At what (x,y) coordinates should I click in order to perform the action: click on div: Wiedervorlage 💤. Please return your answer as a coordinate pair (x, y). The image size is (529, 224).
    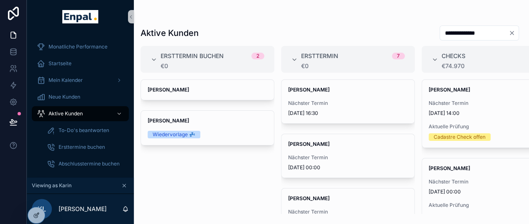
    Looking at the image, I should click on (174, 135).